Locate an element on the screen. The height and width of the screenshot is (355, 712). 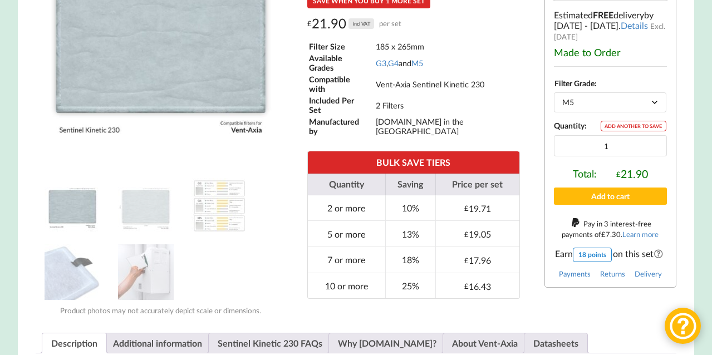
b: FREE is located at coordinates (603, 14).